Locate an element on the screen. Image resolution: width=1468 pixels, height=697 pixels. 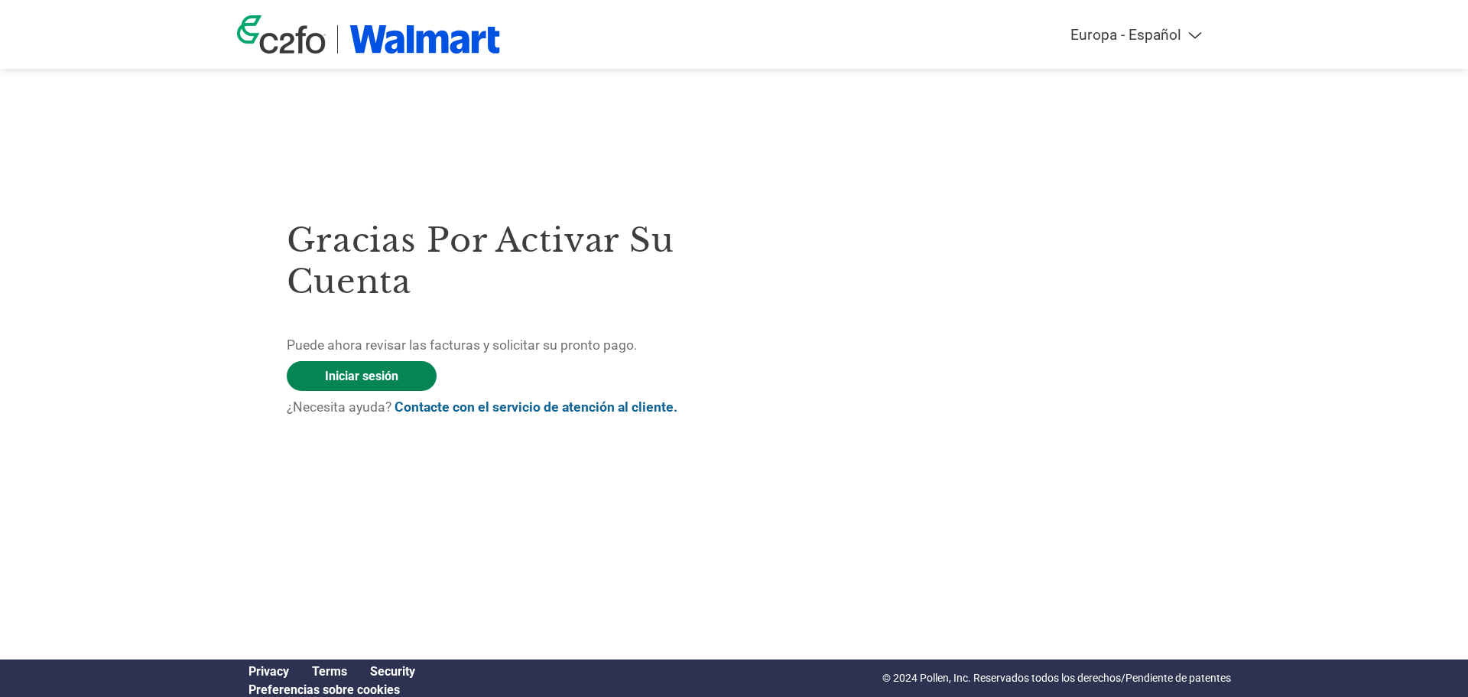
a: Cookie Preferences, opens a dedicated popup modal window is located at coordinates (324, 689).